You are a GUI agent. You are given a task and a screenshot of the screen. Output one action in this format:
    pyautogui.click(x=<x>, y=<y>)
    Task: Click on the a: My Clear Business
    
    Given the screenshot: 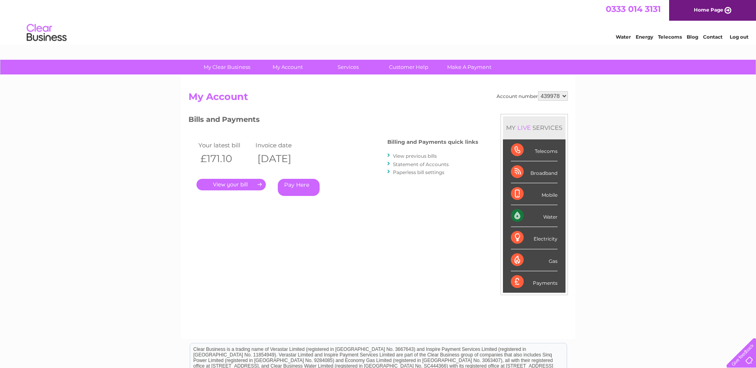 What is the action you would take?
    pyautogui.click(x=227, y=67)
    